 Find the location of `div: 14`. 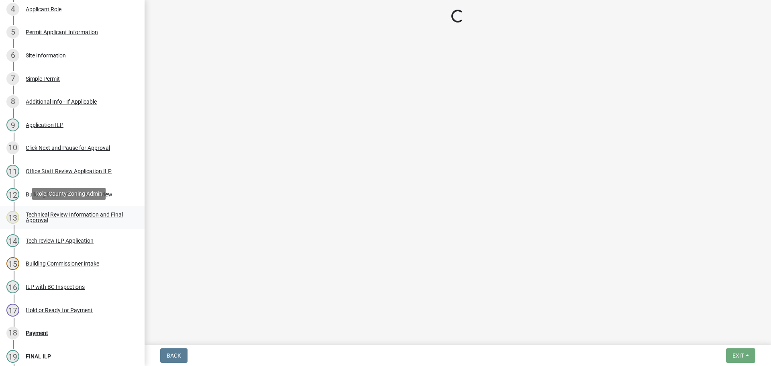

div: 14 is located at coordinates (13, 240).